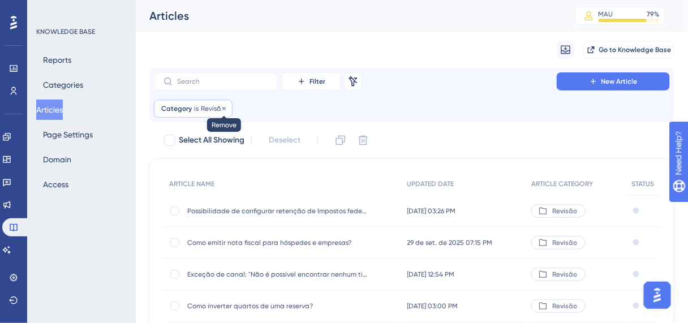  What do you see at coordinates (66, 32) in the screenshot?
I see `div: KNOWLEDGE BASE` at bounding box center [66, 32].